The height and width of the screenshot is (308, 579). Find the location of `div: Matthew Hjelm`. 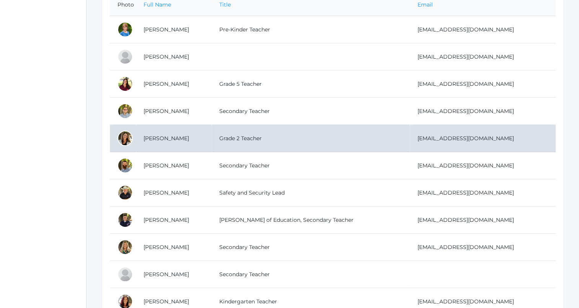

div: Matthew Hjelm is located at coordinates (125, 165).